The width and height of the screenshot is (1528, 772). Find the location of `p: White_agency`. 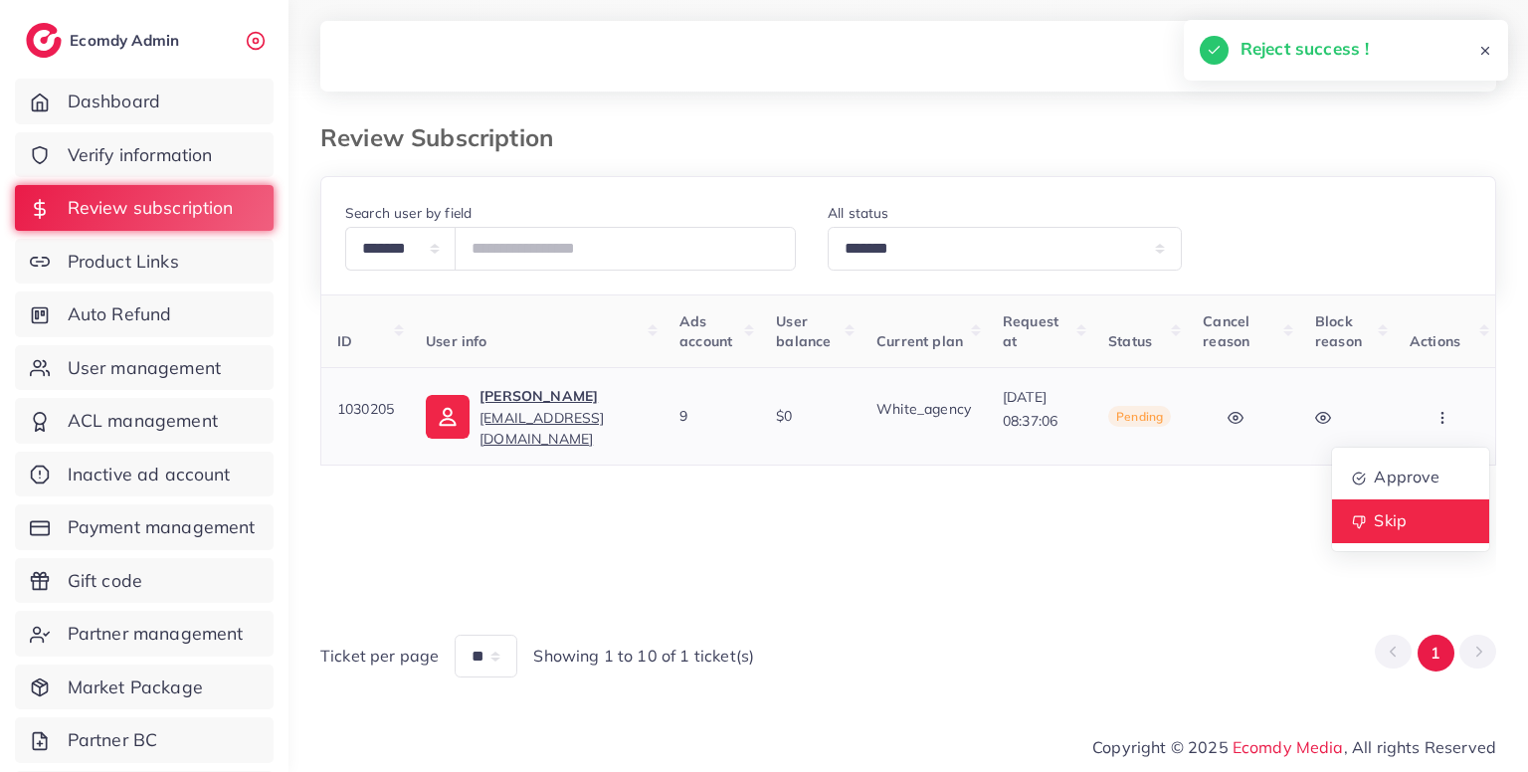

p: White_agency is located at coordinates (923, 409).